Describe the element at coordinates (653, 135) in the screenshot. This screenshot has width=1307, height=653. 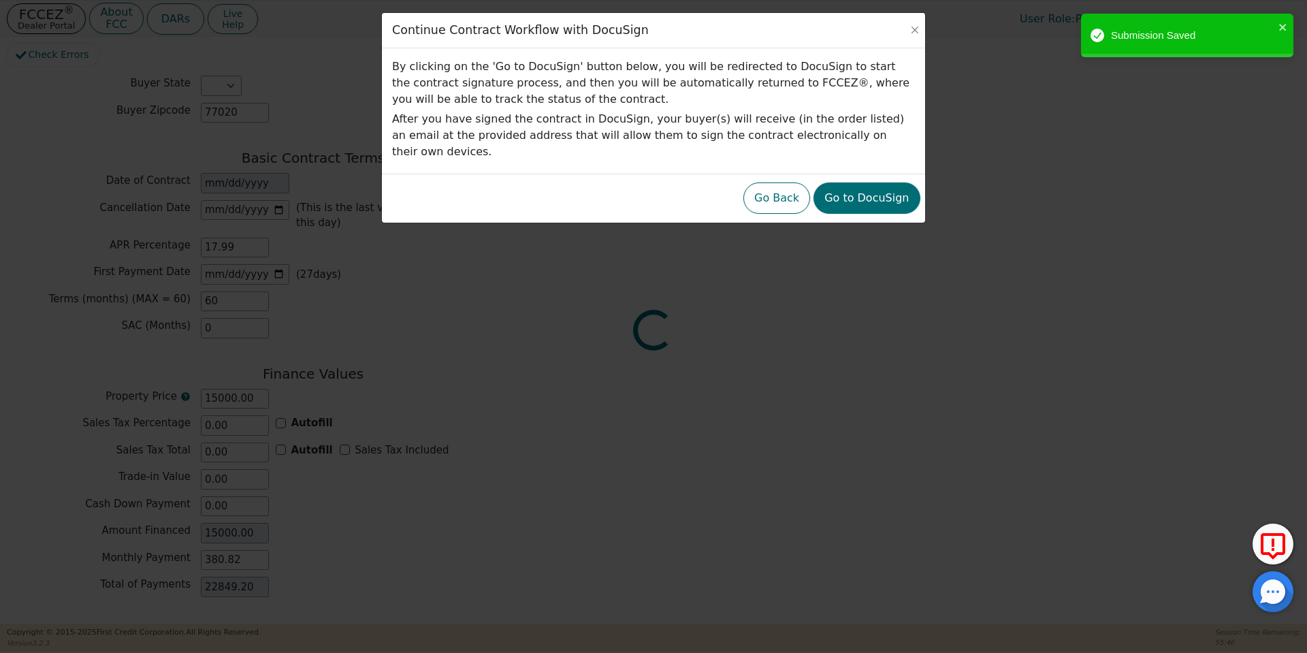
I see `p: After you have signed the contract in DocuSign, your buyer(s) will receive (in the order listed) ...` at that location.